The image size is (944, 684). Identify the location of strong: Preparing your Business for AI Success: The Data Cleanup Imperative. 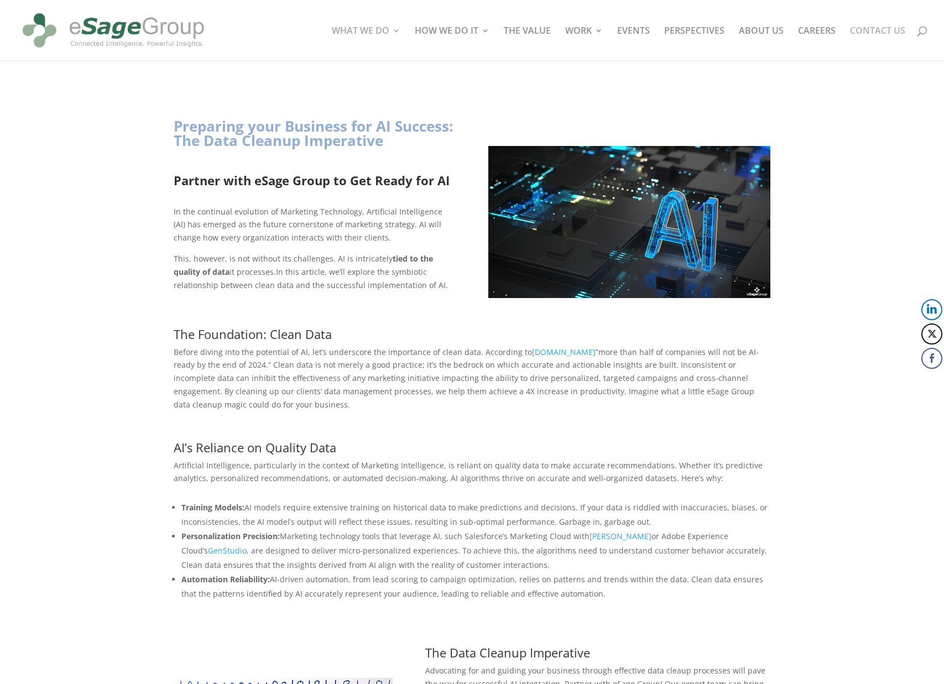
(313, 133).